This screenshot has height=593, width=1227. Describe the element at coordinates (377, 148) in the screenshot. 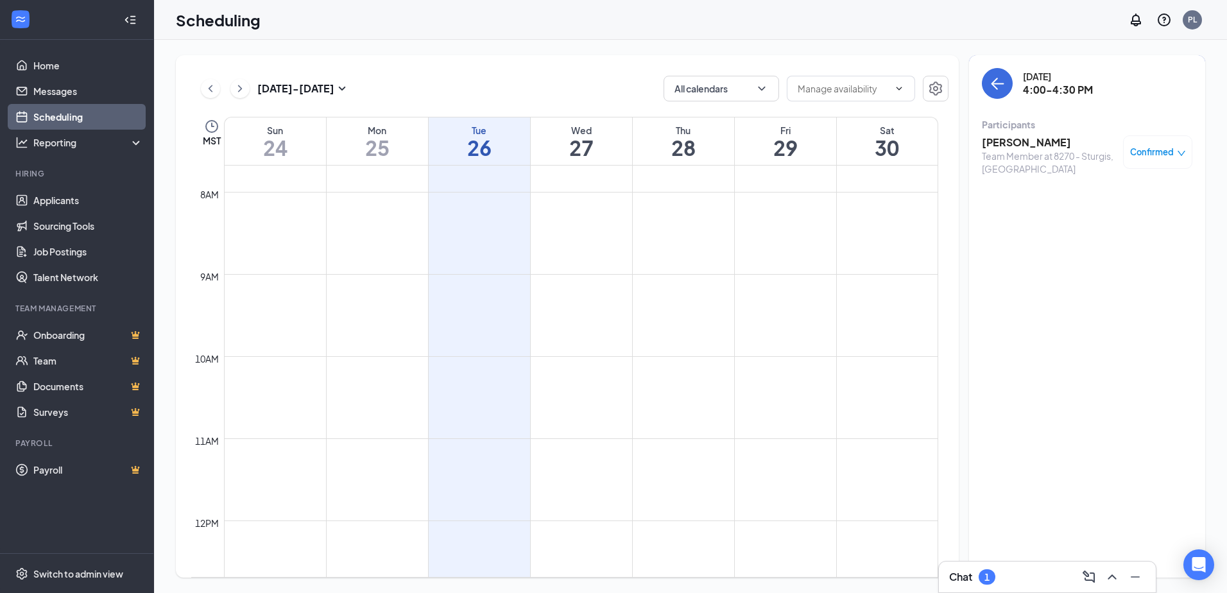

I see `h1: 25` at that location.